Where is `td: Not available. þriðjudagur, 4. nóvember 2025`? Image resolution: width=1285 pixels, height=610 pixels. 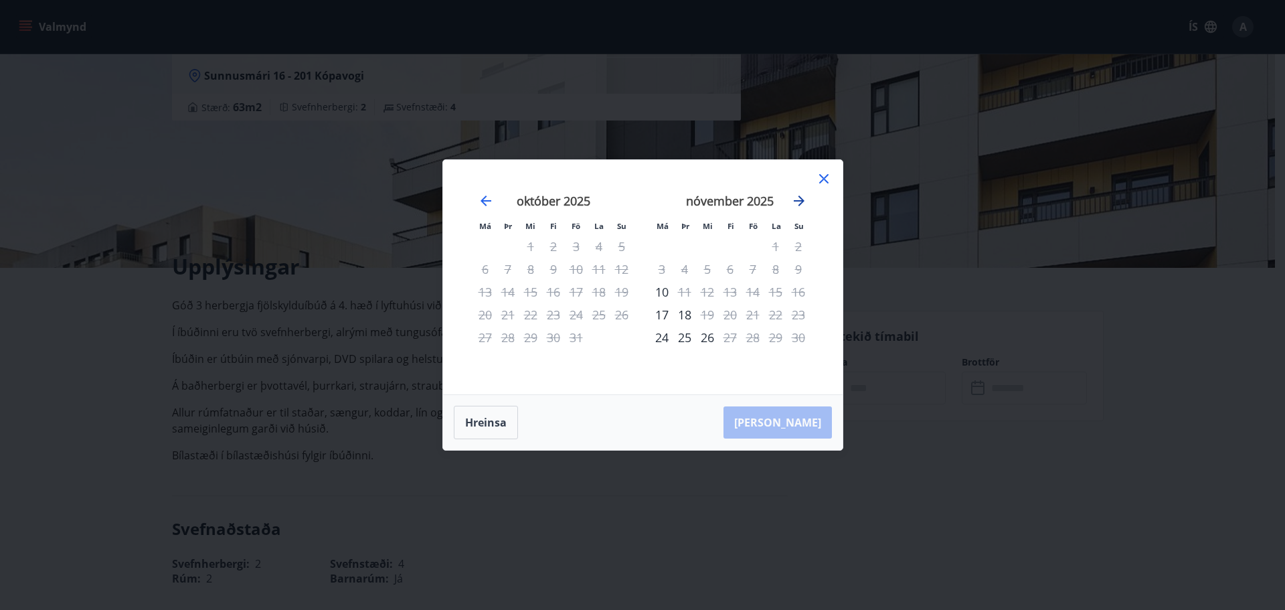
td: Not available. þriðjudagur, 4. nóvember 2025 is located at coordinates (684, 269).